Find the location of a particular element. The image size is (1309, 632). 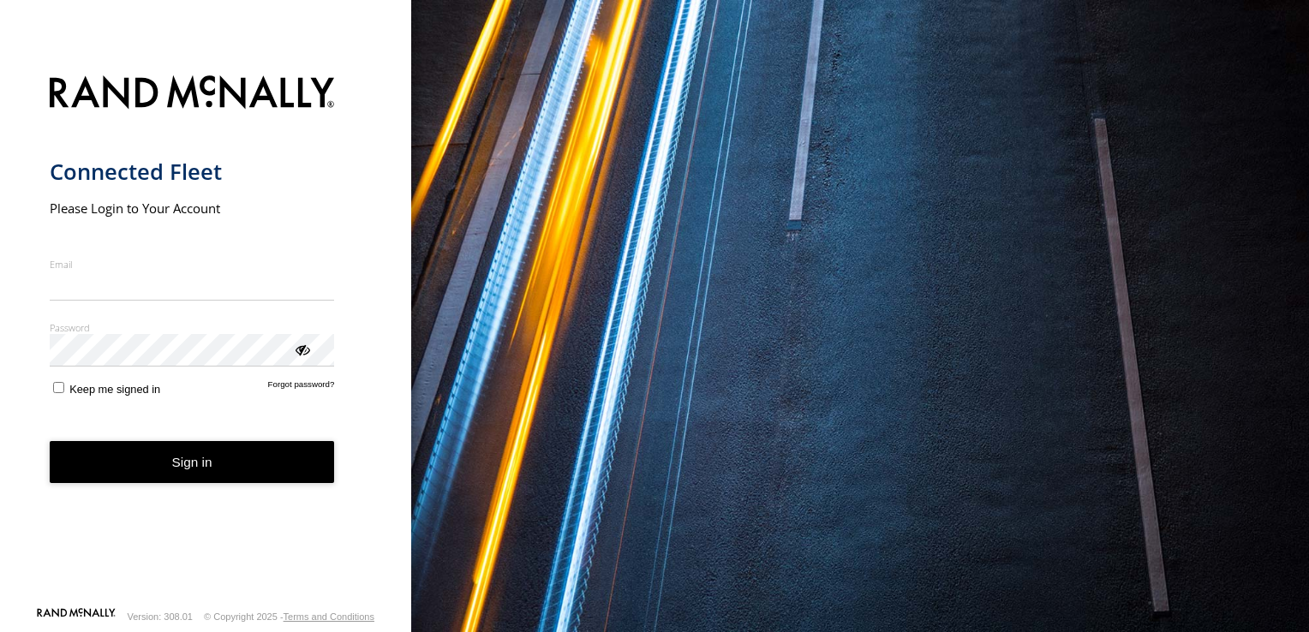

span: Keep me signed in is located at coordinates (115, 389).